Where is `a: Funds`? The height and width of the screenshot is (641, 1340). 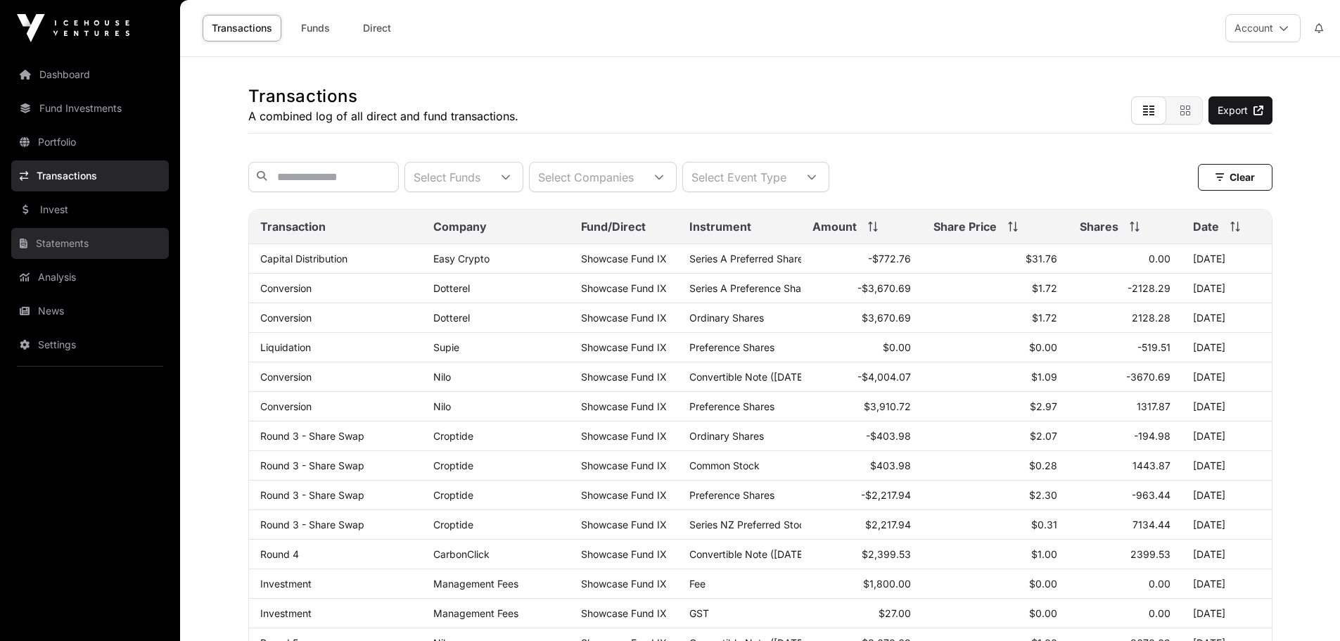 a: Funds is located at coordinates (315, 28).